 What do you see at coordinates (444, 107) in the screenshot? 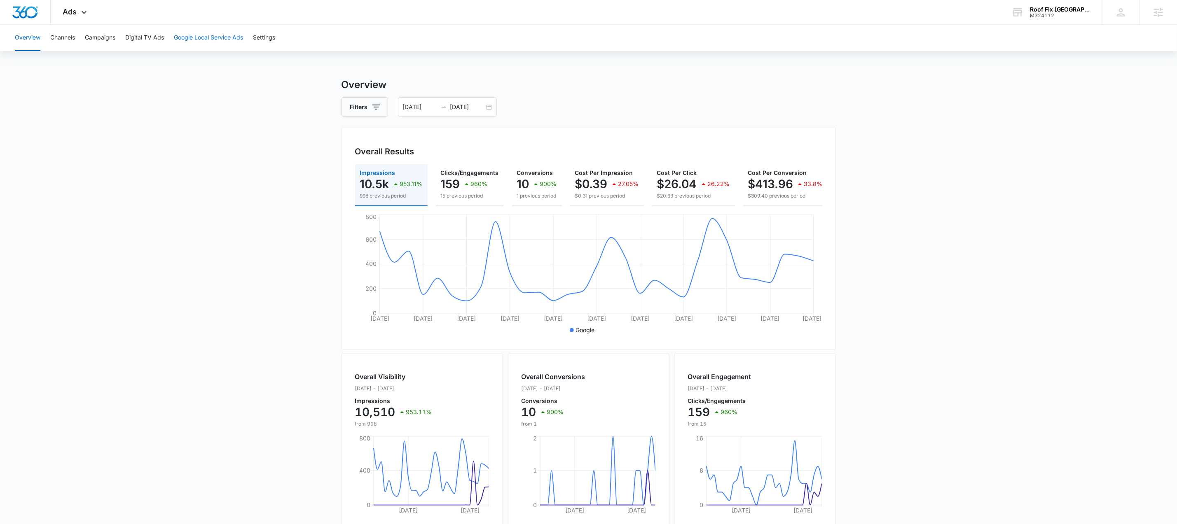
I see `span: to` at bounding box center [444, 107].